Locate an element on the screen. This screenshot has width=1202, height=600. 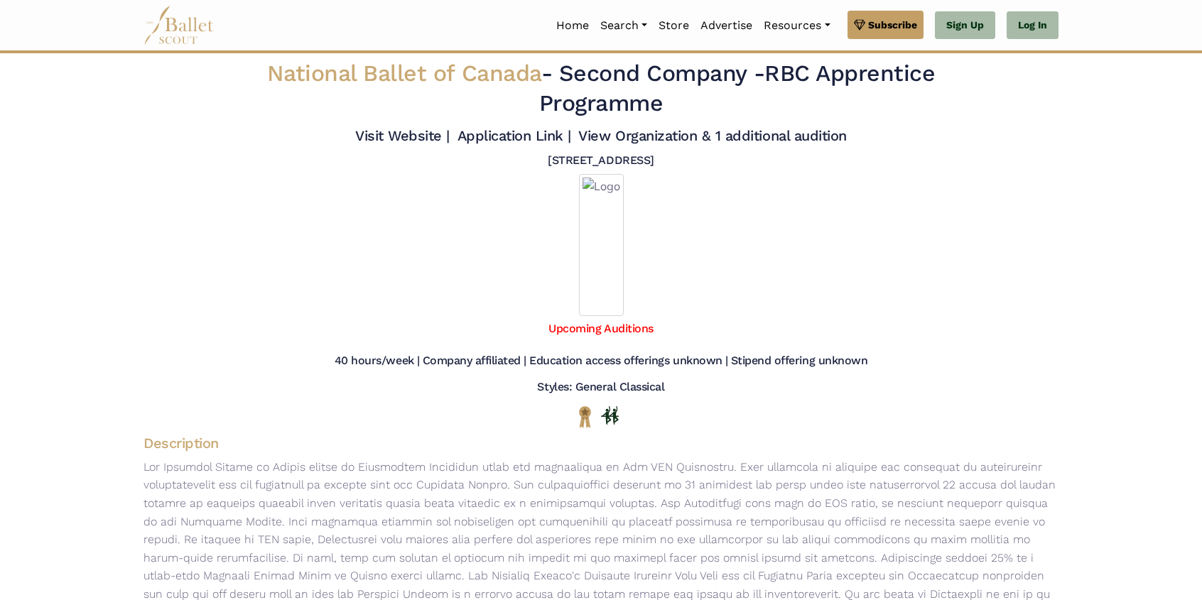
h5: Education access offerings unknown | is located at coordinates (629, 361).